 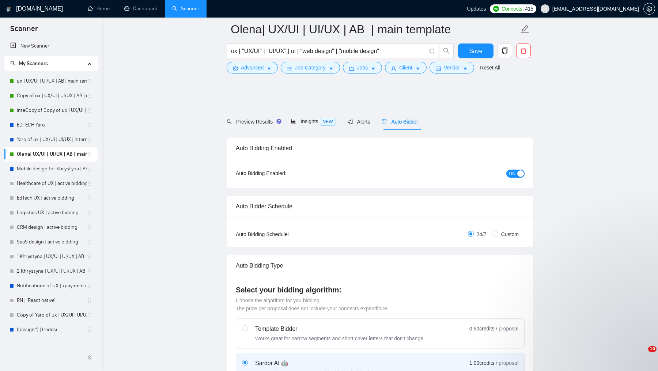 I want to click on span: info-circle, so click(x=432, y=51).